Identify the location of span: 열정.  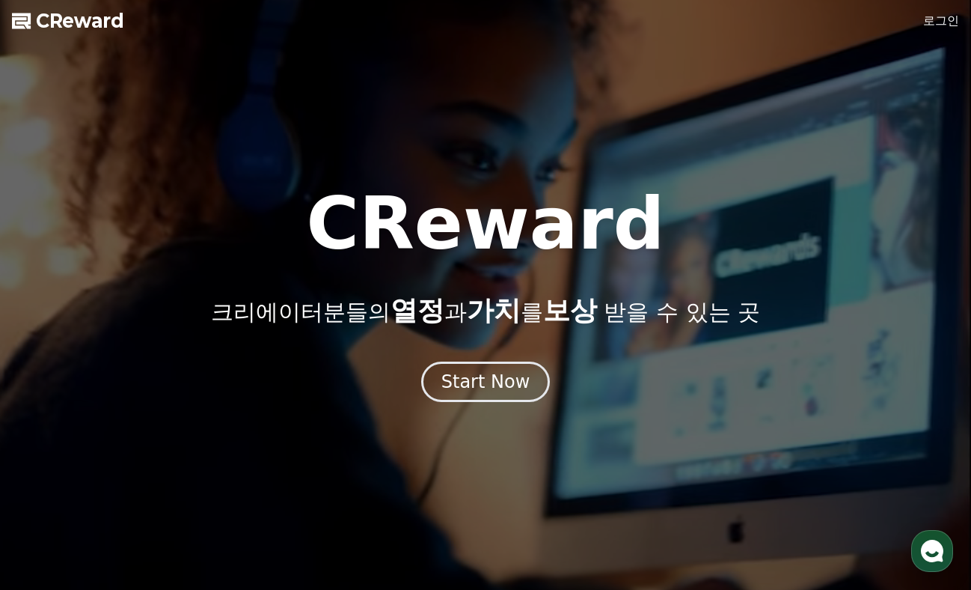
(418, 310).